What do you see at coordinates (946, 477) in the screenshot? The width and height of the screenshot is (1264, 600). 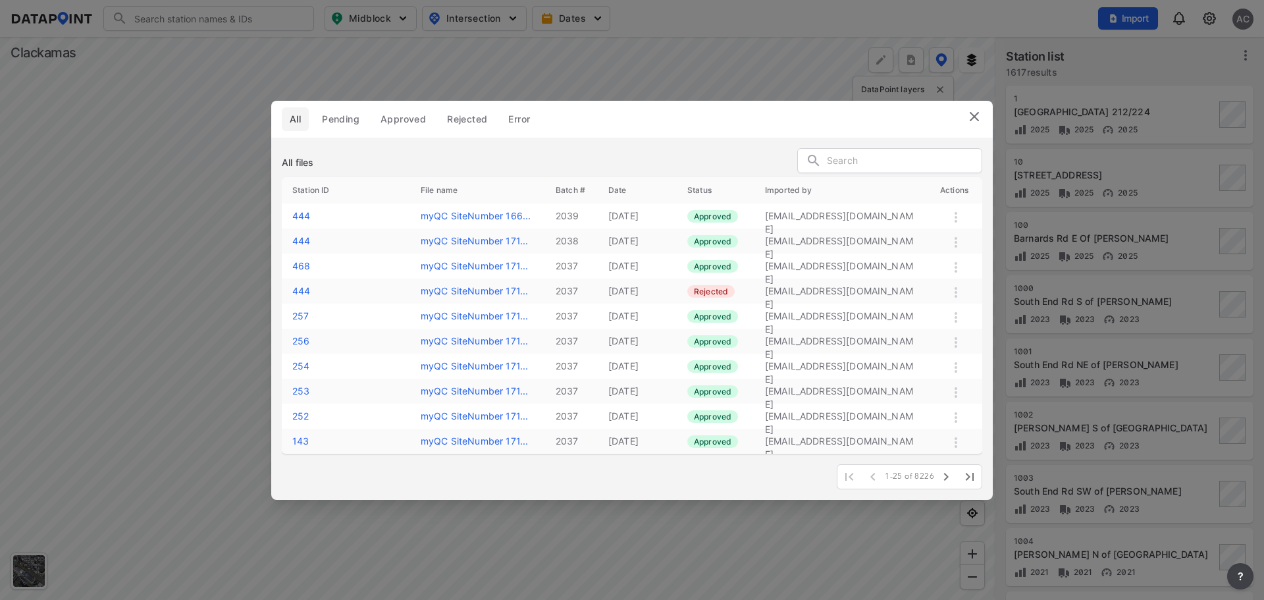 I see `span: Next Page` at bounding box center [946, 477].